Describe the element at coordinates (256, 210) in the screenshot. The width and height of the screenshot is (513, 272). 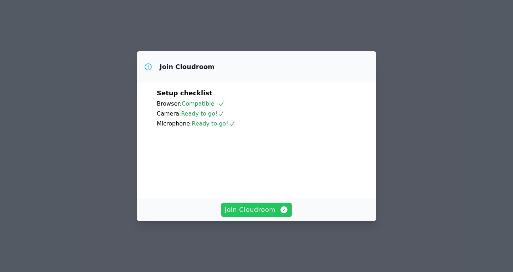
I see `span: Join Cloudroom` at that location.